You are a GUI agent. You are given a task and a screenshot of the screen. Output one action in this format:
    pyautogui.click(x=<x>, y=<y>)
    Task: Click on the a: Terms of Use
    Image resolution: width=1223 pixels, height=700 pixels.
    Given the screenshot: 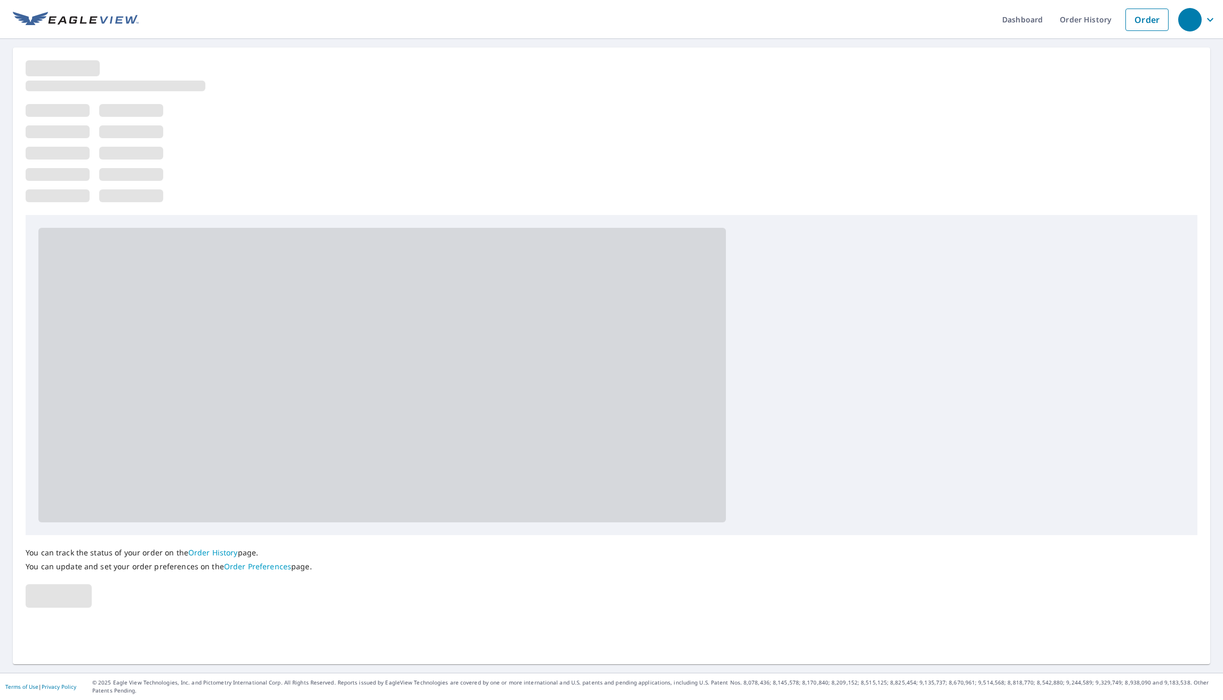 What is the action you would take?
    pyautogui.click(x=22, y=686)
    